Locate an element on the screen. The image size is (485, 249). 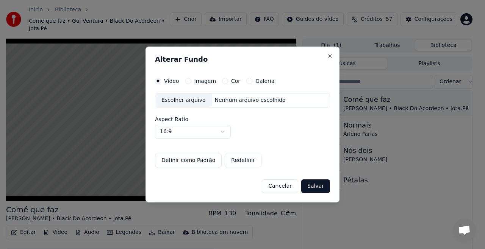
button: Redefinir is located at coordinates (243, 161).